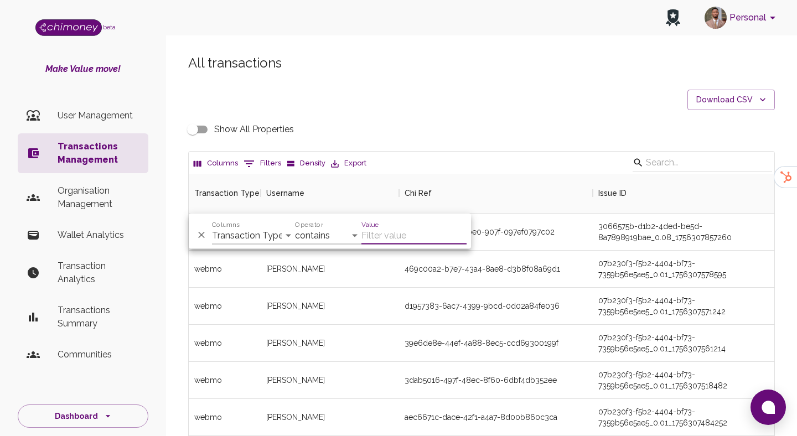 Image resolution: width=797 pixels, height=436 pixels. Describe the element at coordinates (98, 116) in the screenshot. I see `p: User Management` at that location.